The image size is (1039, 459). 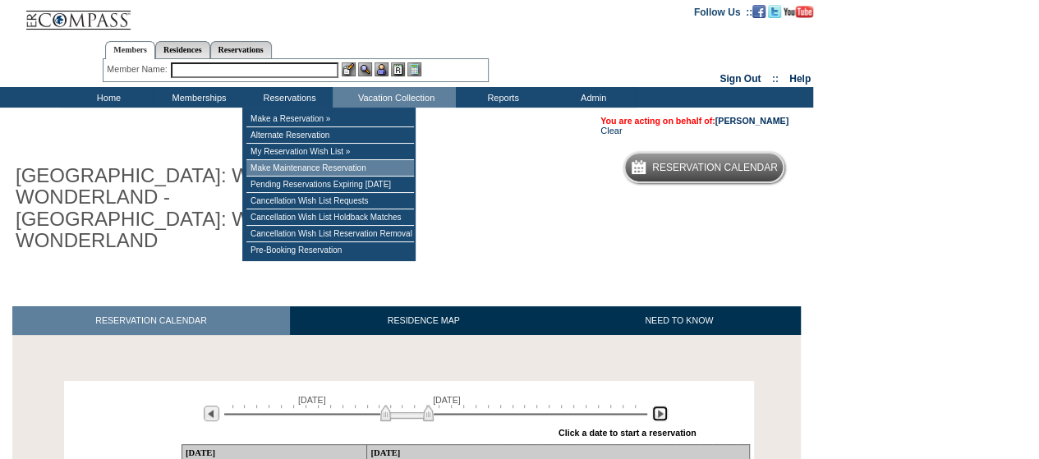 What do you see at coordinates (501, 97) in the screenshot?
I see `td: Reports` at bounding box center [501, 97].